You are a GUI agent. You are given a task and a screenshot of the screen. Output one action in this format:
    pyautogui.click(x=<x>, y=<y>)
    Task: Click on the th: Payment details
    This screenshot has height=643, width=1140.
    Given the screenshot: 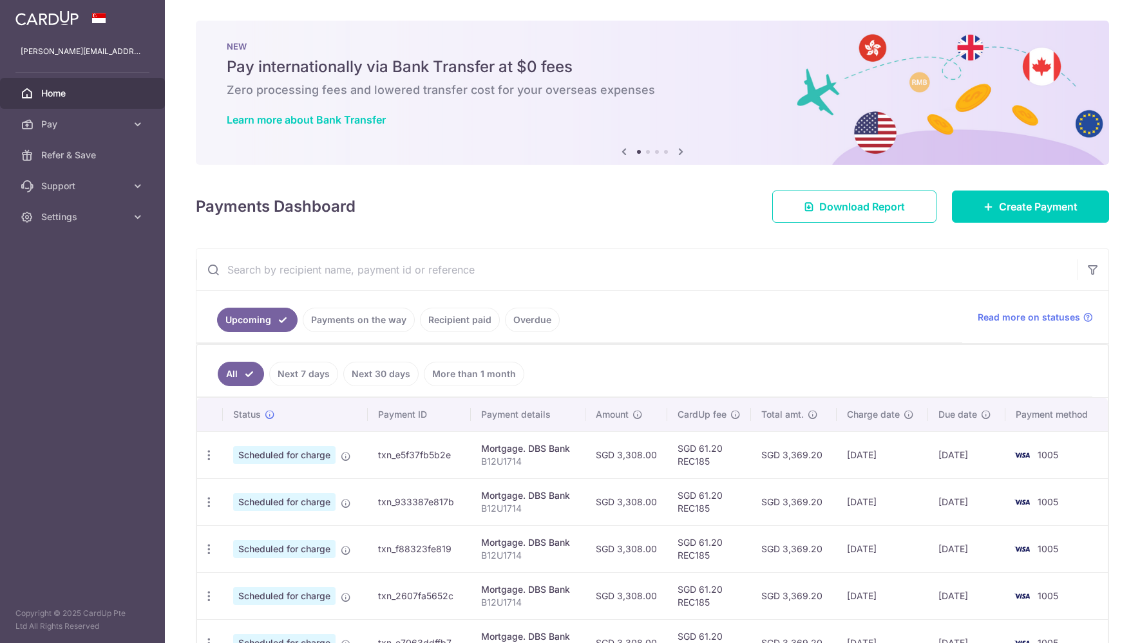 What is the action you would take?
    pyautogui.click(x=528, y=415)
    